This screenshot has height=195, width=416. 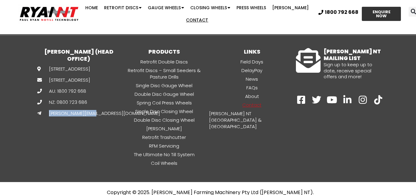 What do you see at coordinates (252, 79) in the screenshot?
I see `a: News` at bounding box center [252, 79].